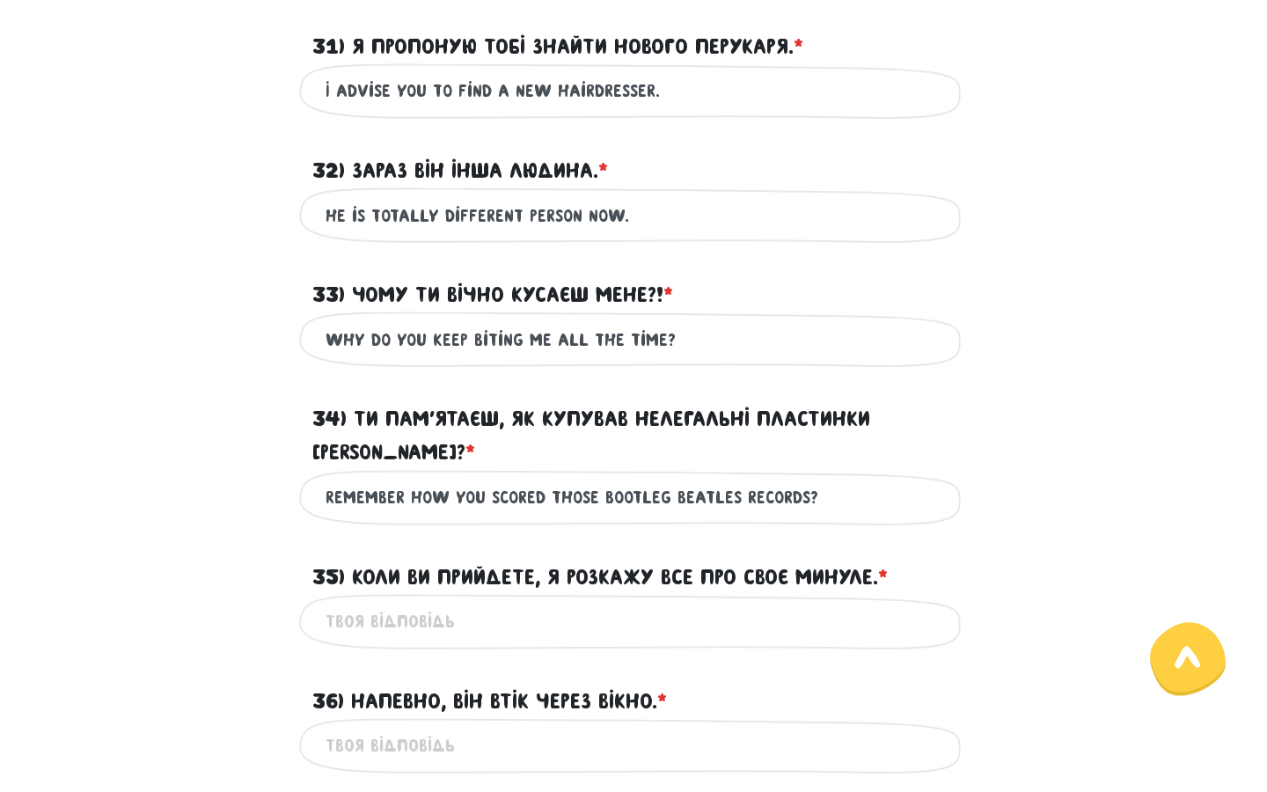 The width and height of the screenshot is (1267, 792). What do you see at coordinates (493, 295) in the screenshot?
I see `label: 33) Чому ти вічно кусаєш мене?!` at bounding box center [493, 295].